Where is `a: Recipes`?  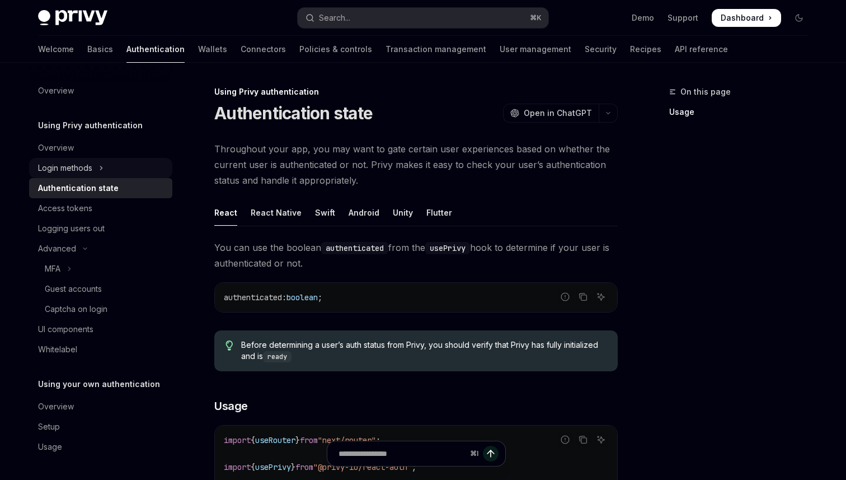
a: Recipes is located at coordinates (646, 49).